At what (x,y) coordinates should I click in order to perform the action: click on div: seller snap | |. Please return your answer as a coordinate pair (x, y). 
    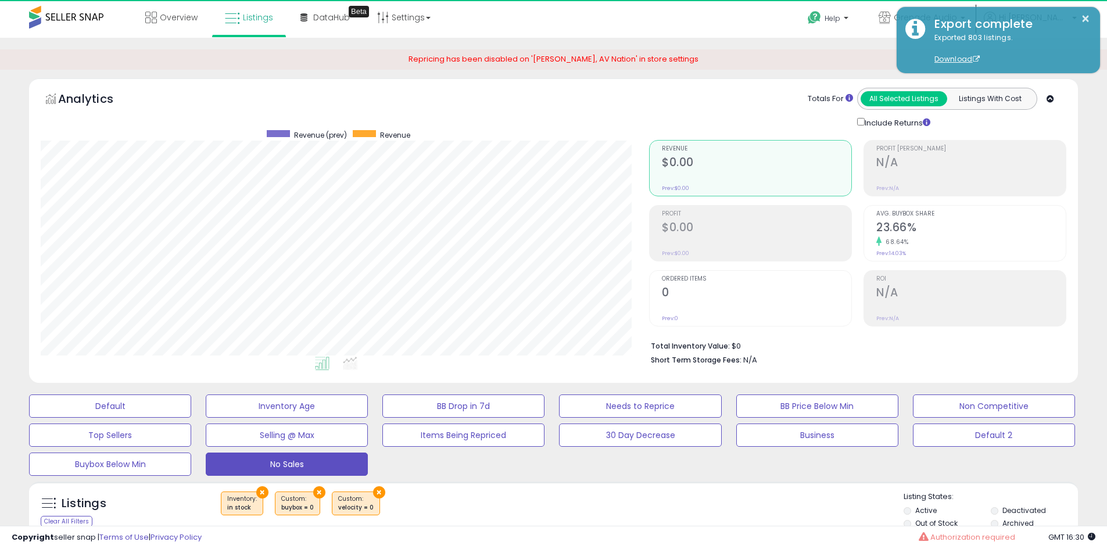
    Looking at the image, I should click on (106, 538).